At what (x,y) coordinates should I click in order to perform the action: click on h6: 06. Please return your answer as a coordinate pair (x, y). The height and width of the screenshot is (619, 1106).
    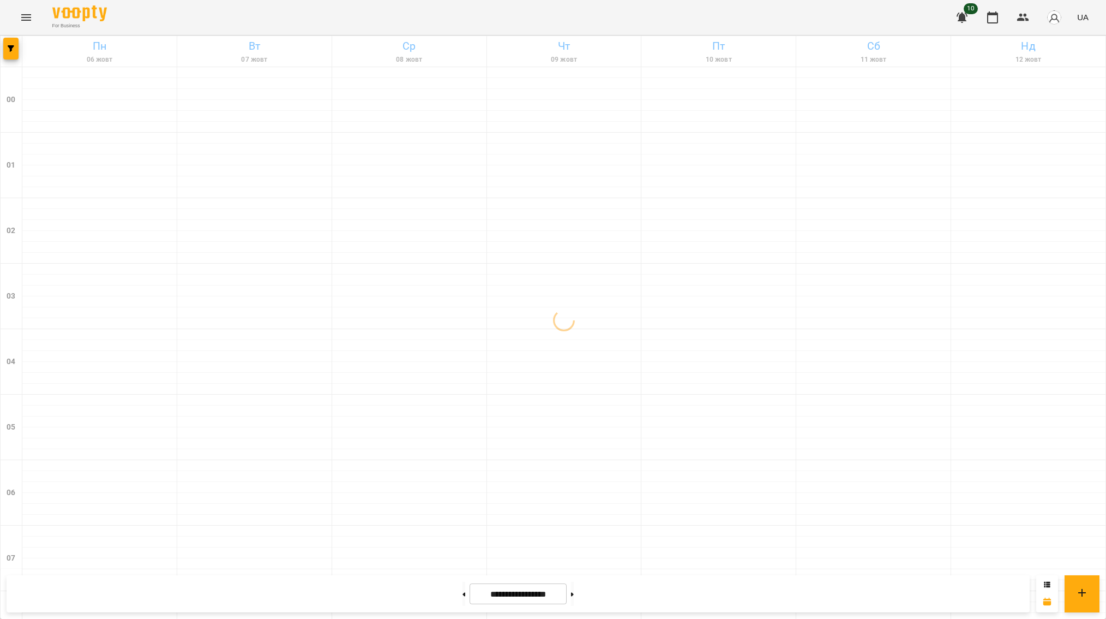
    Looking at the image, I should click on (11, 493).